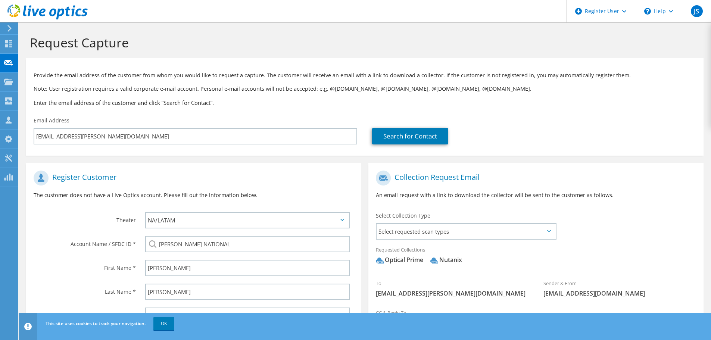 This screenshot has width=711, height=340. Describe the element at coordinates (85, 314) in the screenshot. I see `label: Phone Number` at that location.